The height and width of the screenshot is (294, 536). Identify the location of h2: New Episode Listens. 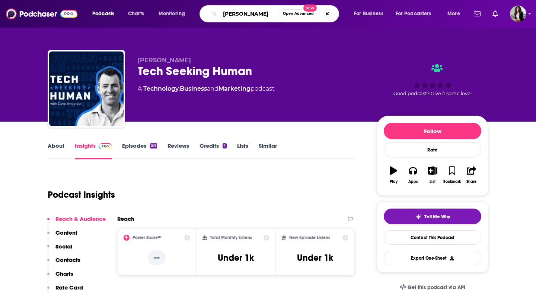
(310, 237).